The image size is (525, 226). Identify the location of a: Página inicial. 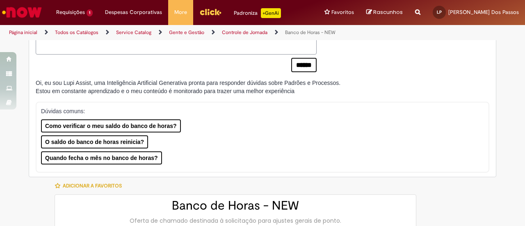
(23, 32).